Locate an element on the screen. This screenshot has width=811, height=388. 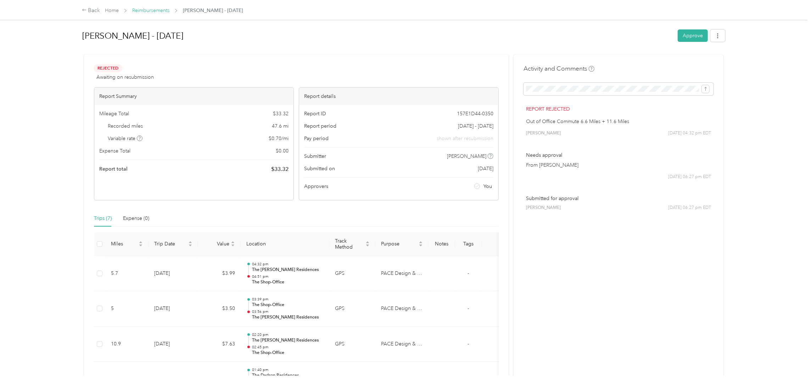
p: 04:51 pm is located at coordinates (288, 277).